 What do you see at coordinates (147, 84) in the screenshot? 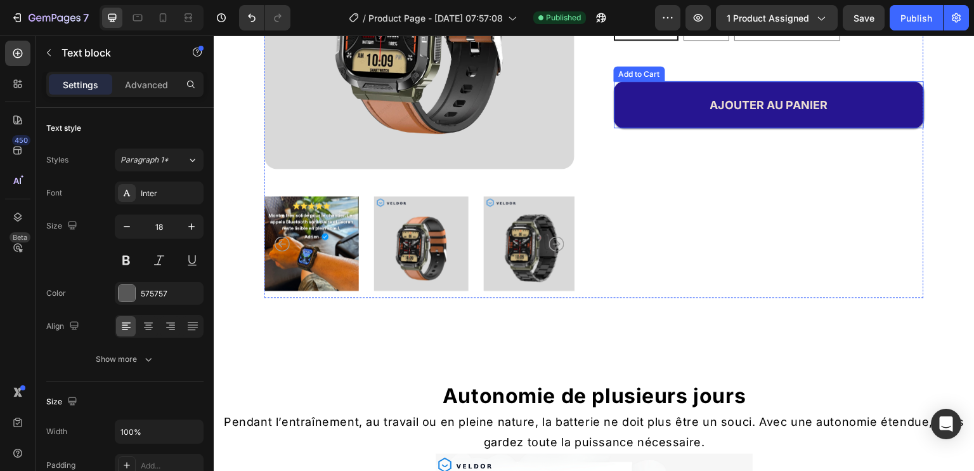
I see `p: Advanced` at bounding box center [147, 84].